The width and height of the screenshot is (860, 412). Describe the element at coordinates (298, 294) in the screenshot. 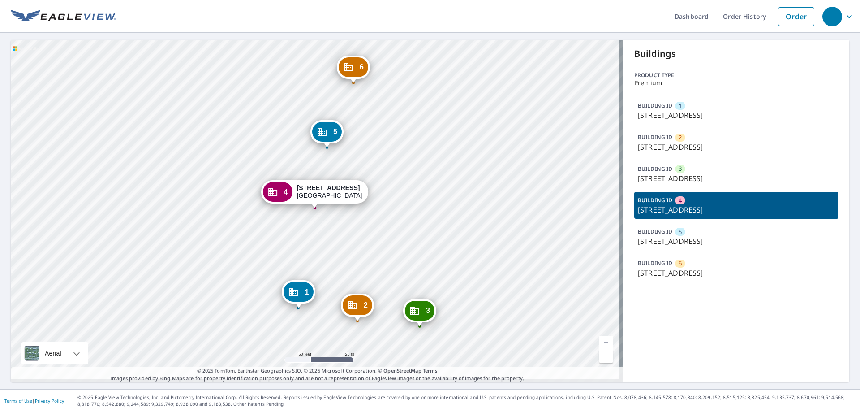

I see `div: Dropped pin, building 1, Commercial property, 1055 301 Blvd E Bradenton, FL 34203` at that location.